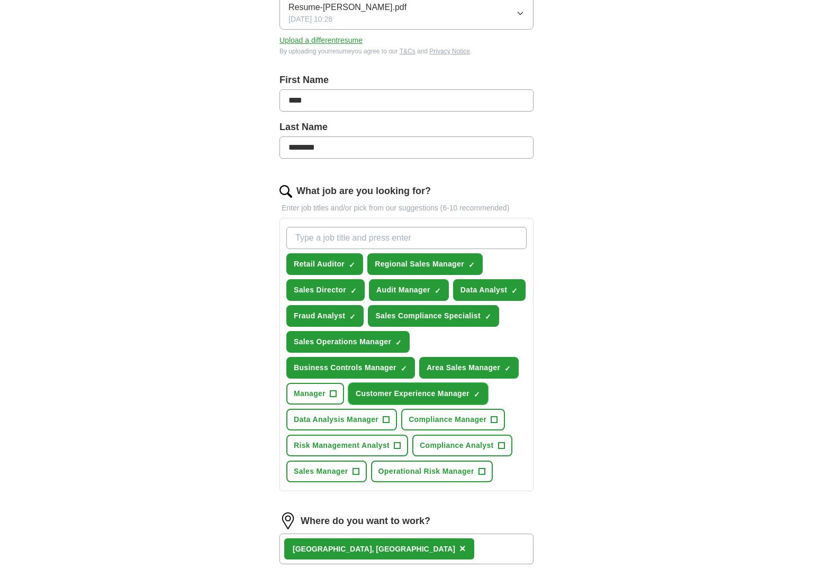 This screenshot has width=813, height=569. I want to click on button: Manager, so click(315, 394).